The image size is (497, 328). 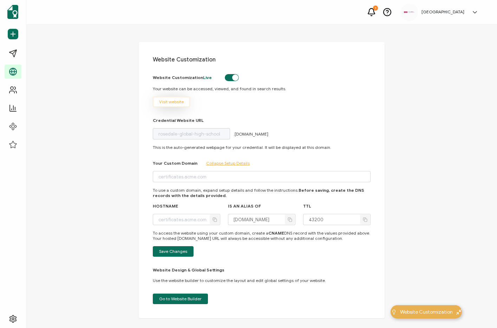 I want to click on input: xyz.verified.cv, so click(x=262, y=220).